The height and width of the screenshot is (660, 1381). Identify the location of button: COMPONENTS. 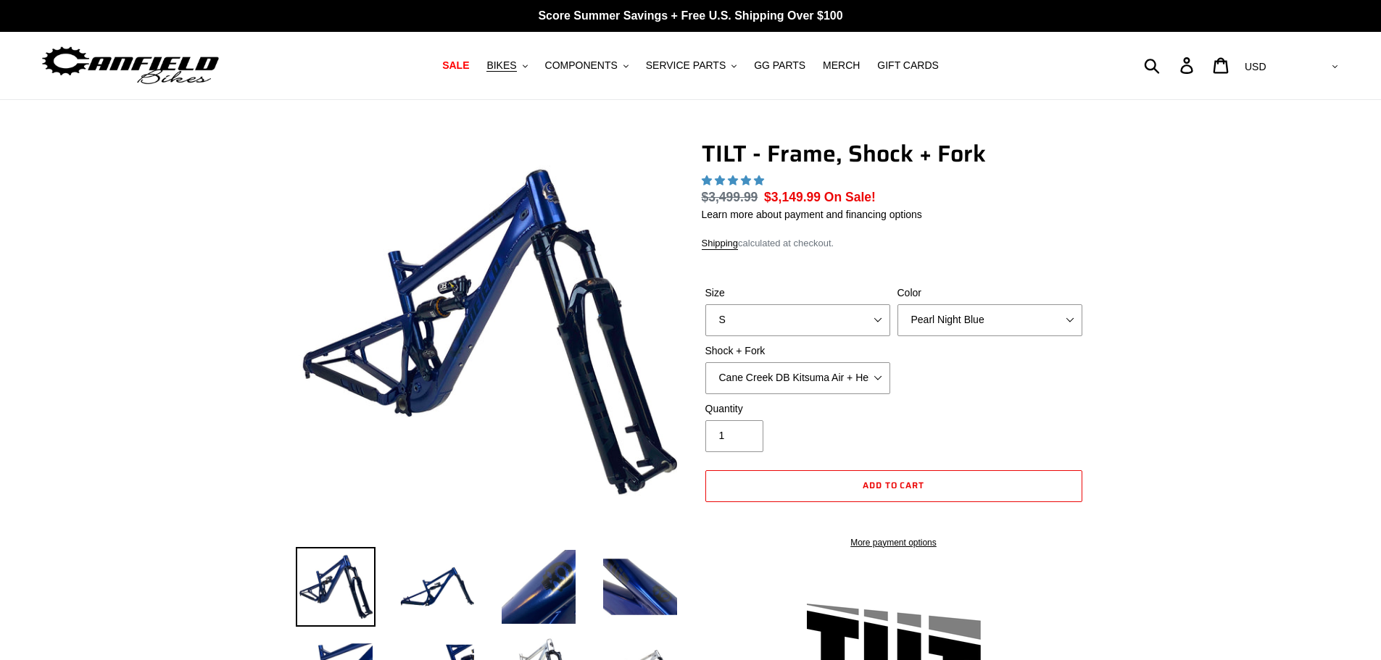
(586, 65).